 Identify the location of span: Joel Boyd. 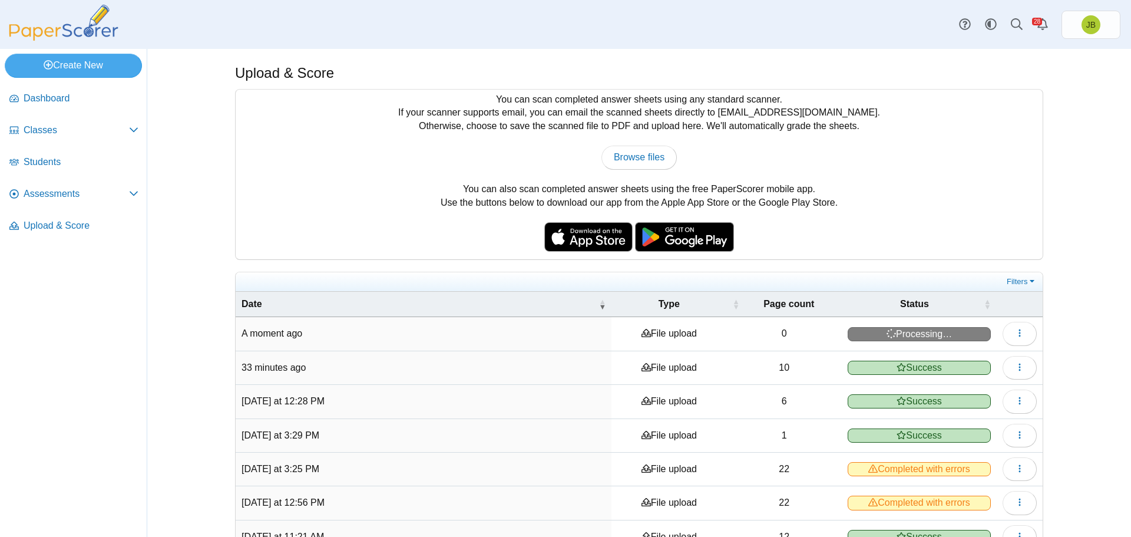
(1091, 25).